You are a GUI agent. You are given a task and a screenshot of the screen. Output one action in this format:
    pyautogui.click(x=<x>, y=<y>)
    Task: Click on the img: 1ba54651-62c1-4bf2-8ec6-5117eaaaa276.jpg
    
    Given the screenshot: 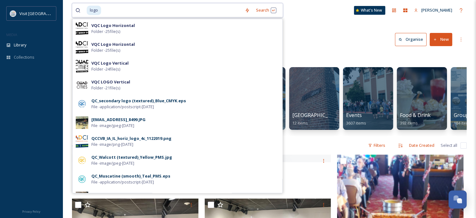 What is the action you would take?
    pyautogui.click(x=82, y=104)
    